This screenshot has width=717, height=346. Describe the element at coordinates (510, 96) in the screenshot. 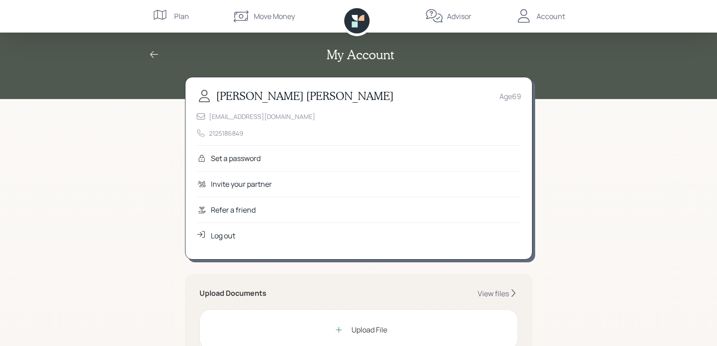

I see `div: Age 69` at that location.